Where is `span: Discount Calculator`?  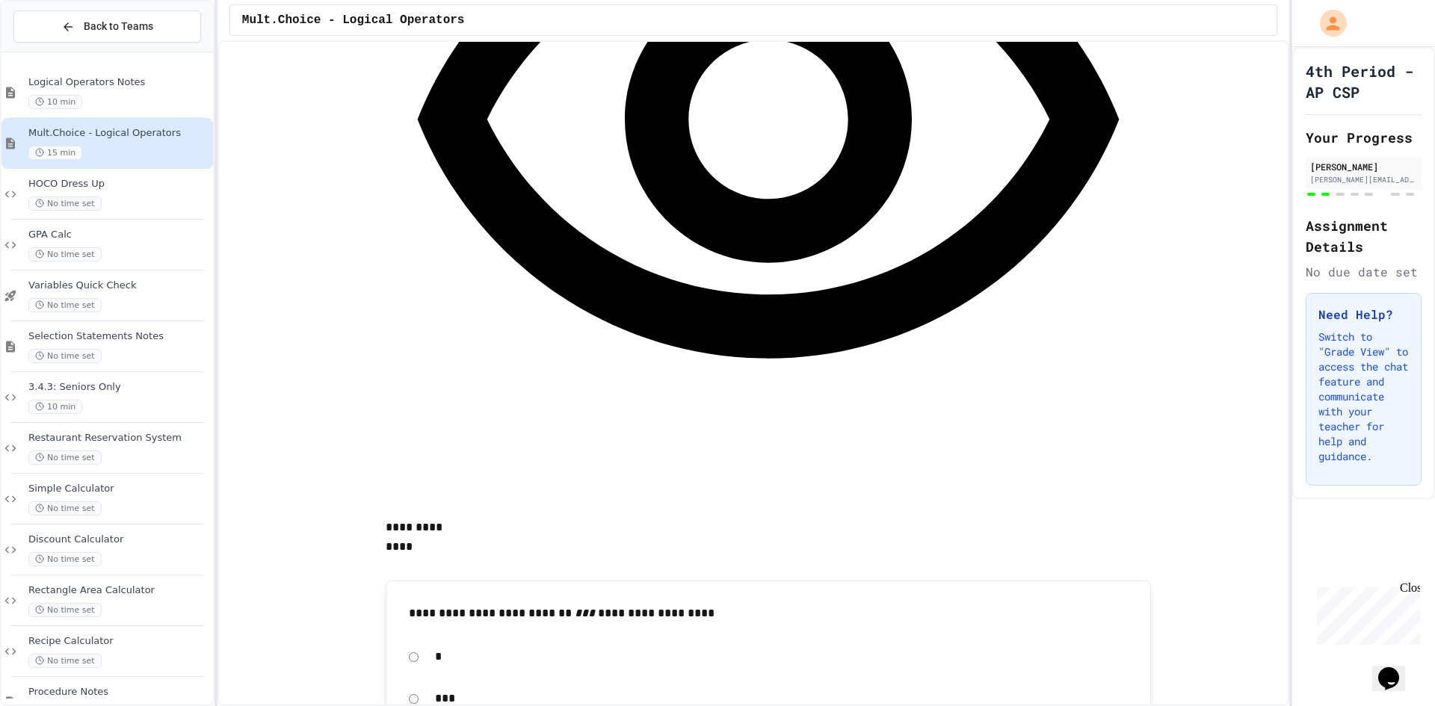
span: Discount Calculator is located at coordinates (119, 540).